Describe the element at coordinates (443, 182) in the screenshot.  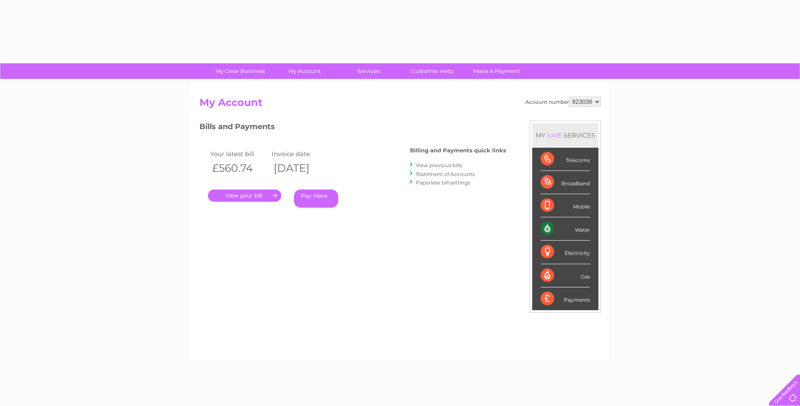
I see `a: Paperless bill settings` at that location.